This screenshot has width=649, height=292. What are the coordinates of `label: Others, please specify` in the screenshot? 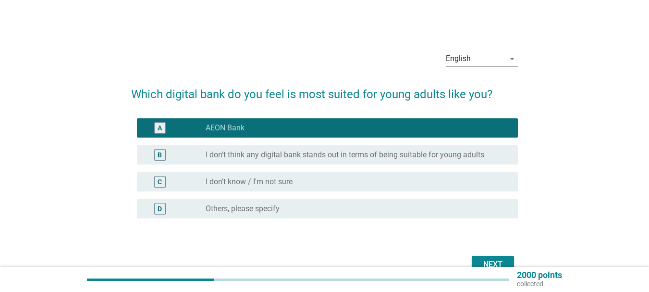 It's located at (243, 209).